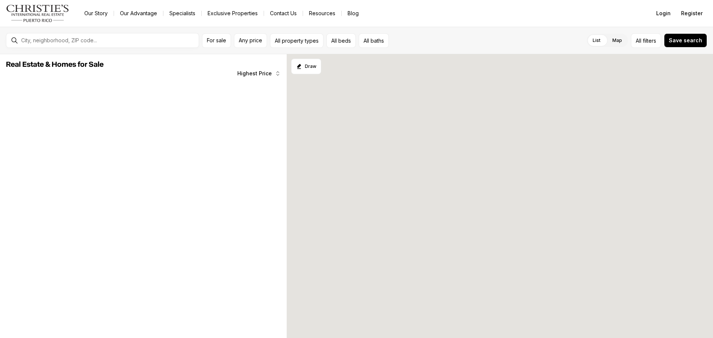 Image resolution: width=713 pixels, height=338 pixels. Describe the element at coordinates (283, 13) in the screenshot. I see `button: Contact Us` at that location.